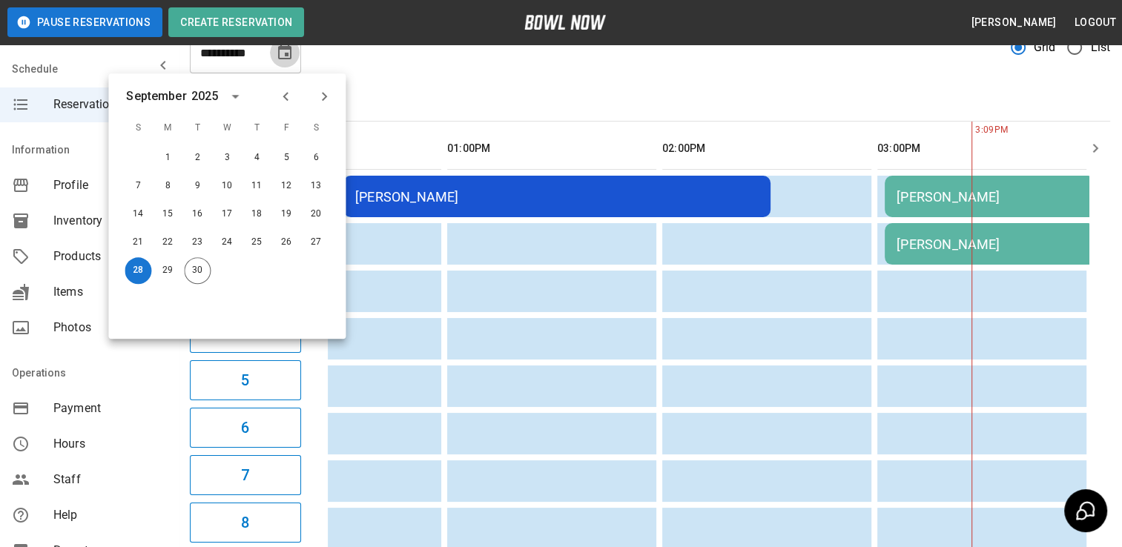  Describe the element at coordinates (245, 475) in the screenshot. I see `button: 7` at that location.